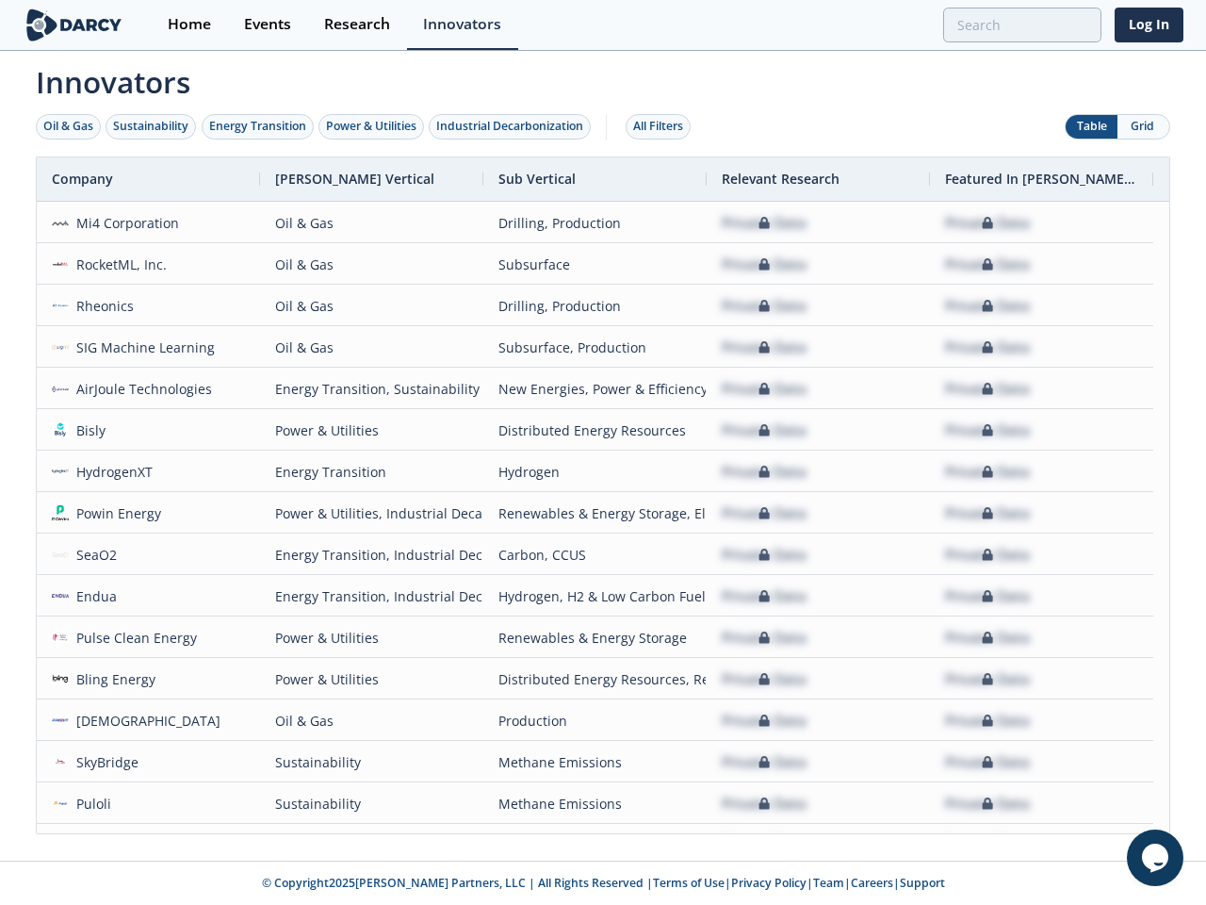 The image size is (1206, 905). I want to click on img: 17237ff5-ec2e-4601-a70e-59100ba29fa9, so click(60, 596).